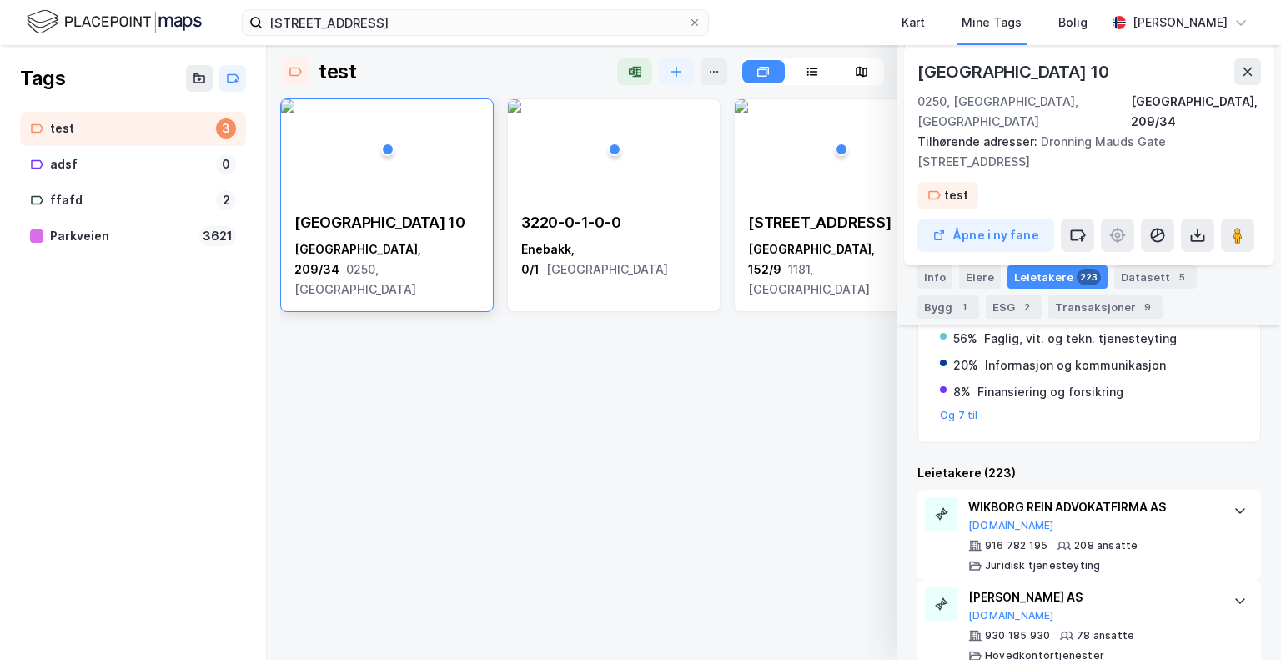 This screenshot has width=1281, height=660. What do you see at coordinates (1093, 507) in the screenshot?
I see `div: WIKBORG REIN ADVOKATFIRMA AS` at bounding box center [1093, 507].